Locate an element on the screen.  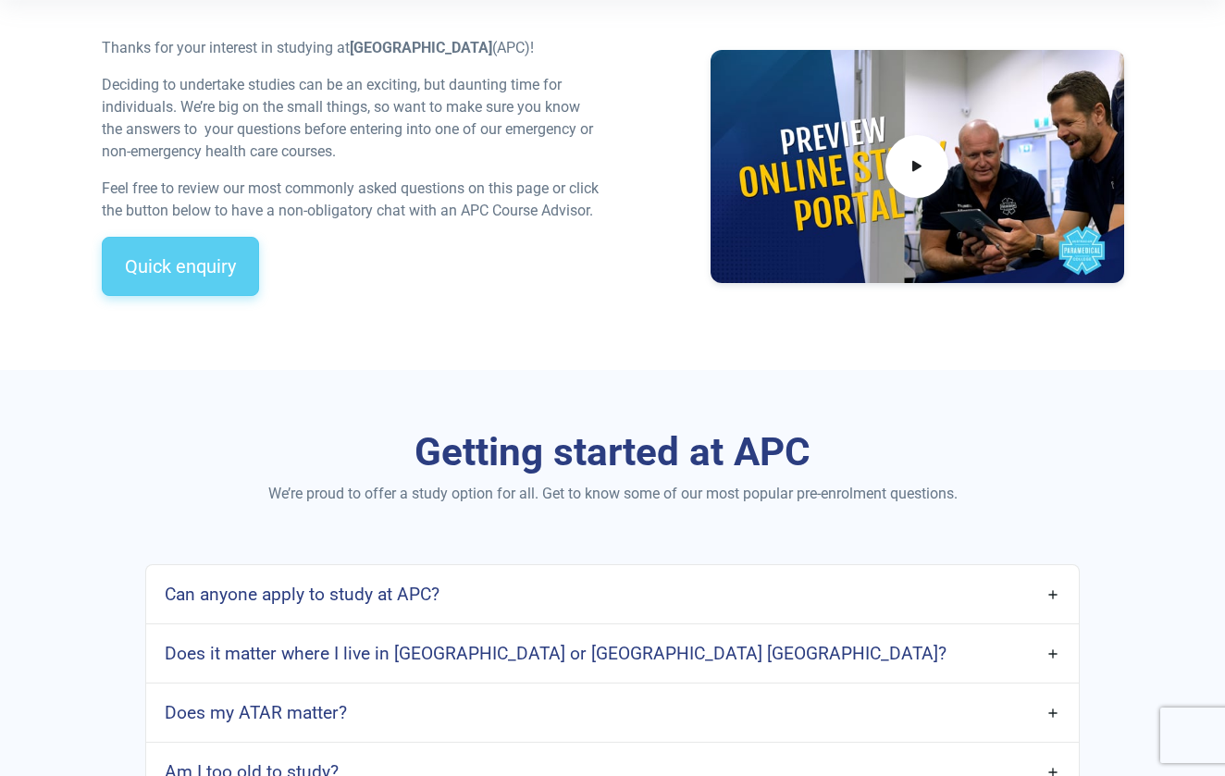
span: Feel free to review our most commonly asked questions on this page or click the button below to h... is located at coordinates (350, 199).